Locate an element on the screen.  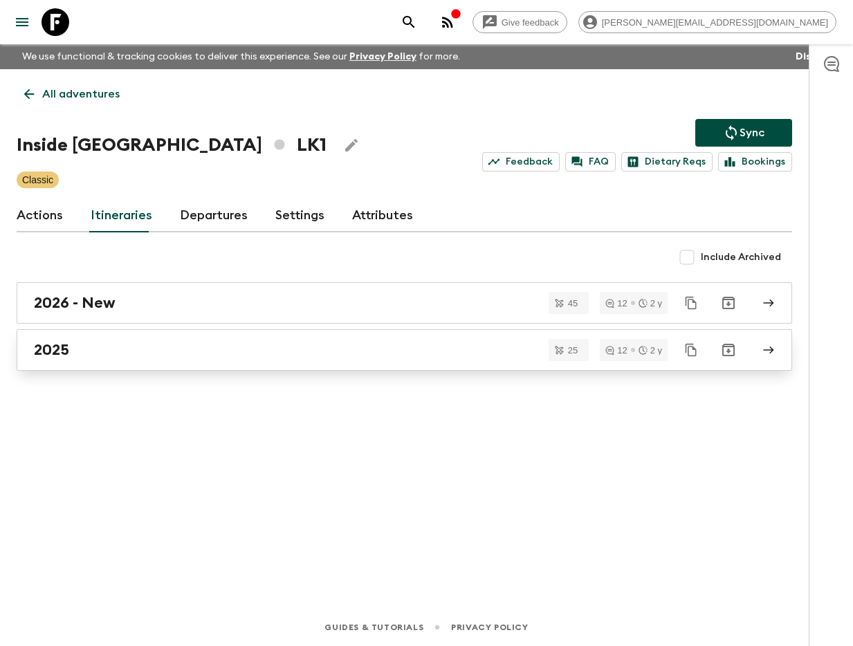
span: 25 is located at coordinates (573, 350).